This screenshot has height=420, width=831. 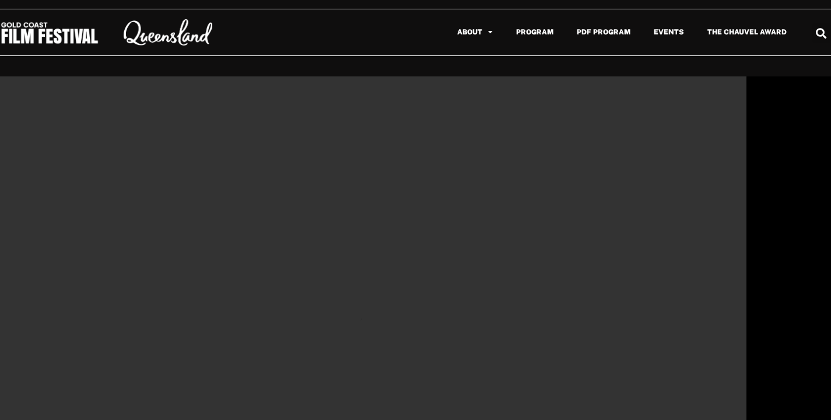 What do you see at coordinates (821, 33) in the screenshot?
I see `div: Search` at bounding box center [821, 33].